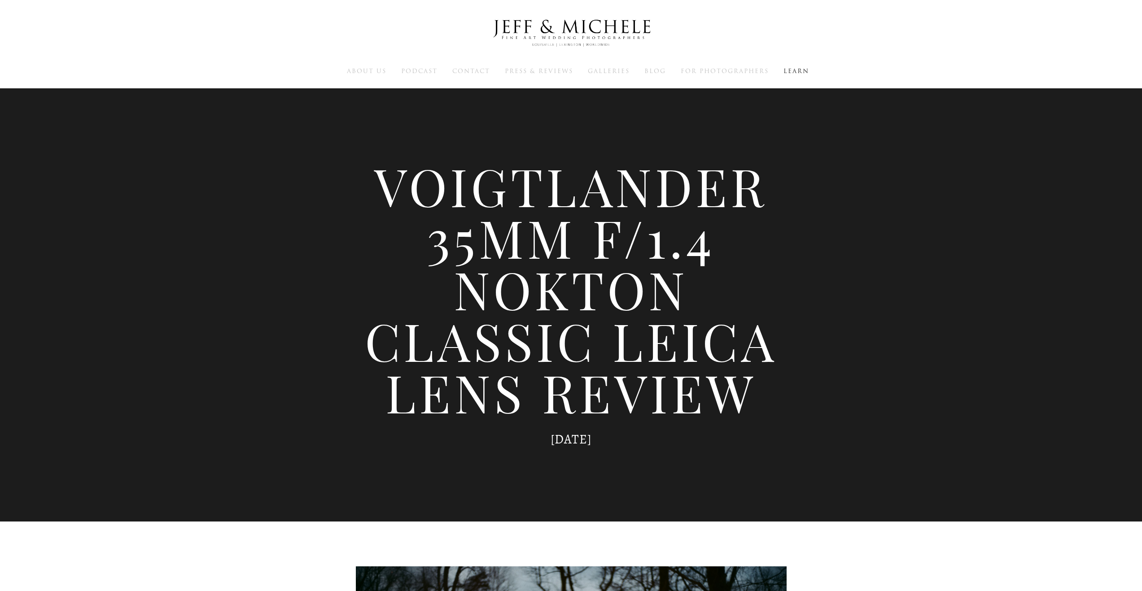  I want to click on span: Blog, so click(655, 71).